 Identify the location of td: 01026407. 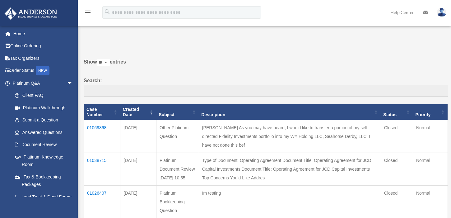
(102, 201).